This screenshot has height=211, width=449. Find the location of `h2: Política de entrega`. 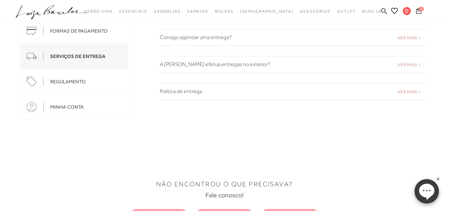

h2: Política de entrega is located at coordinates (293, 91).